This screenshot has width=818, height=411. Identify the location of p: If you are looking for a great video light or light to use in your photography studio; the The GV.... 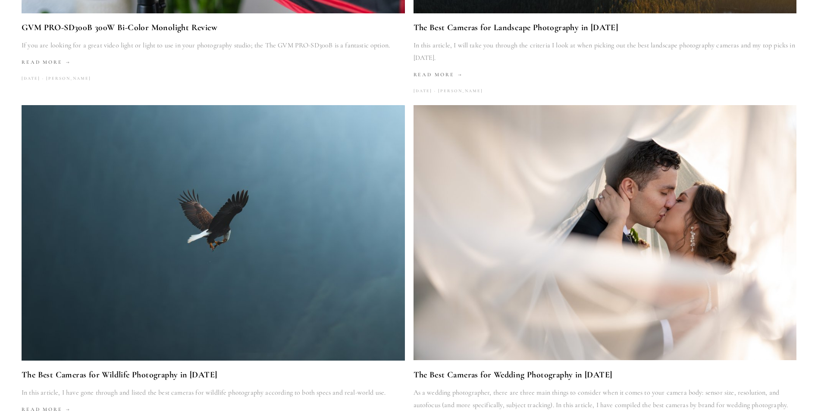
(213, 45).